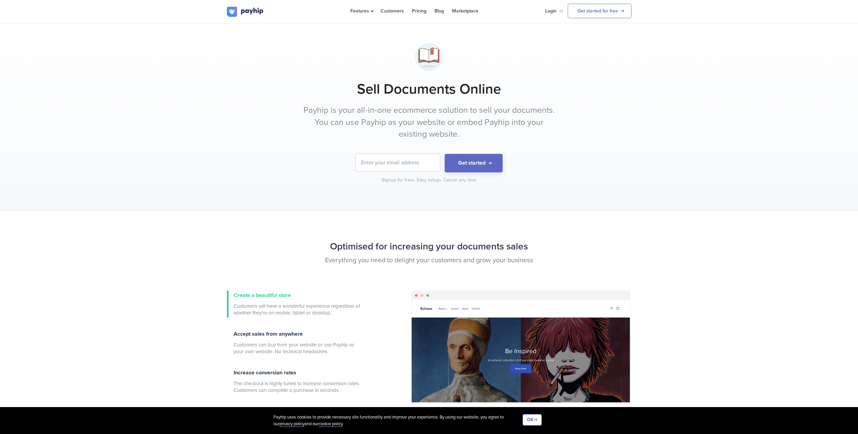 This screenshot has height=434, width=858. I want to click on a: Accept sales from anywhere Customers can buy from your website or use Payhip as your own website...., so click(294, 343).